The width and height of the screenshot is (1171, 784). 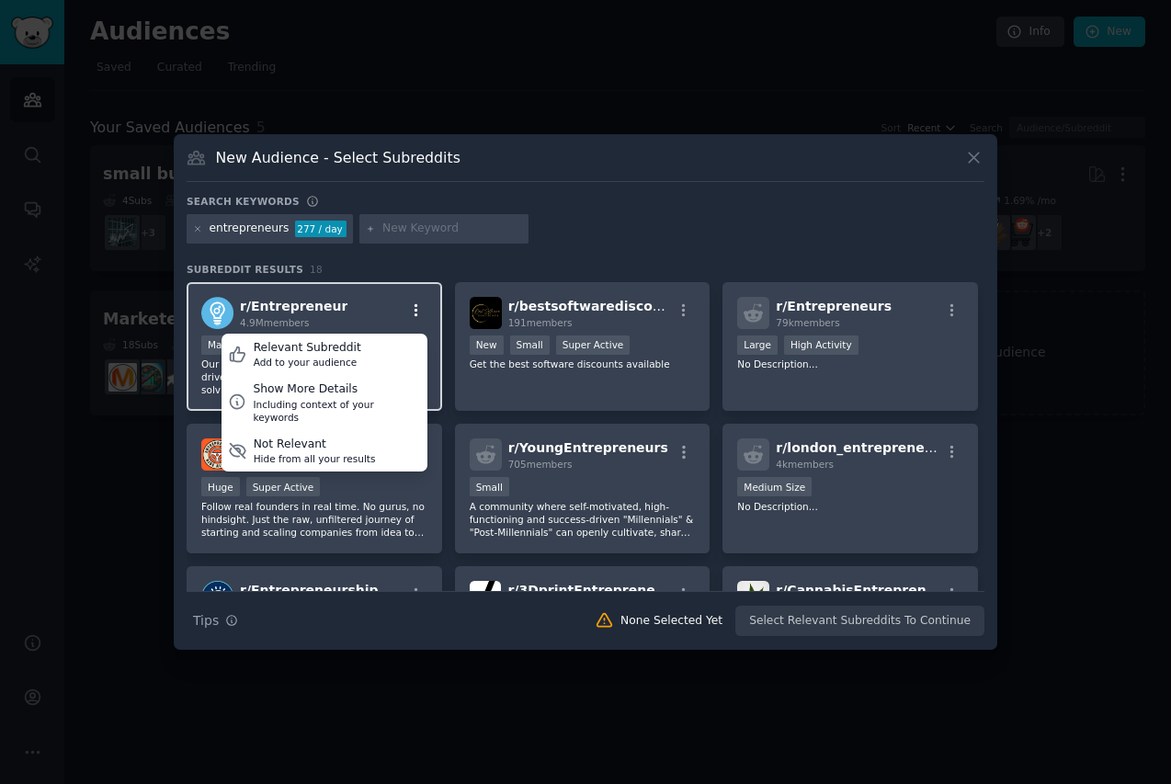 I want to click on img: bestsoftwarediscounts, so click(x=485, y=312).